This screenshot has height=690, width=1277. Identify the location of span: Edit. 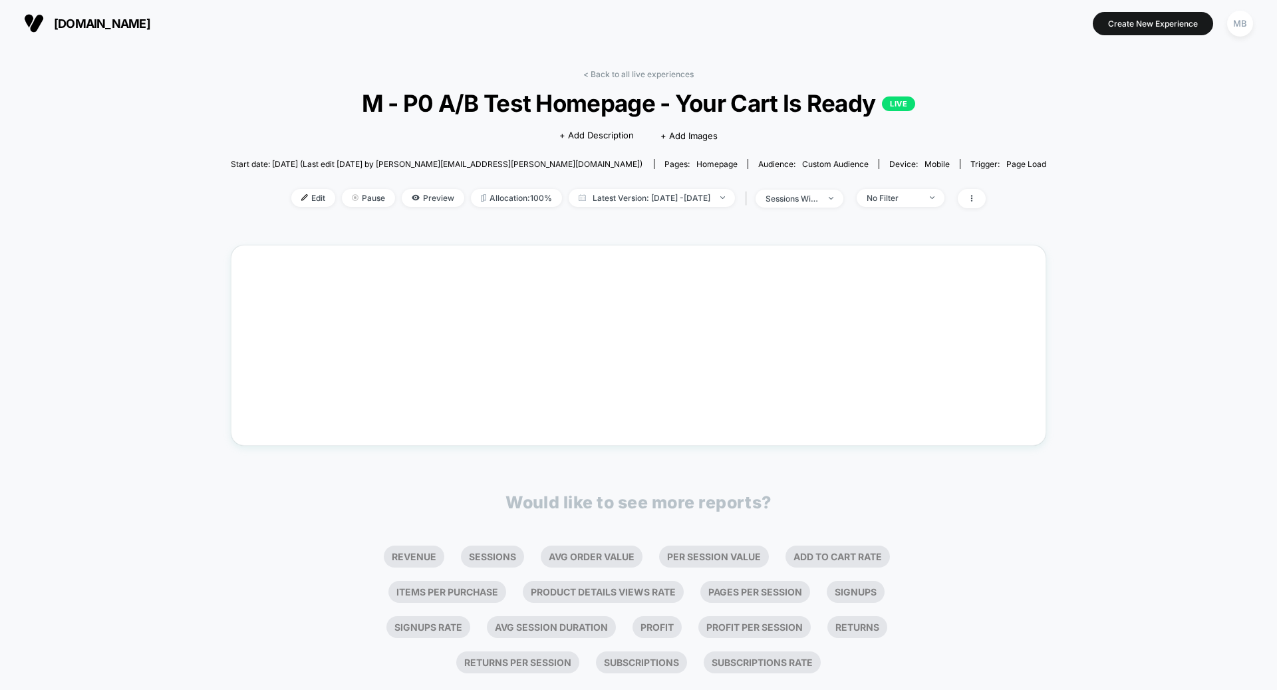
(313, 198).